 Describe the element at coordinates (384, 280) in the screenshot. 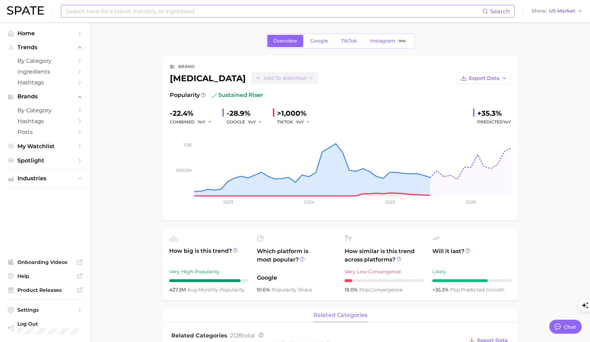

I see `div: 1 / 10` at that location.